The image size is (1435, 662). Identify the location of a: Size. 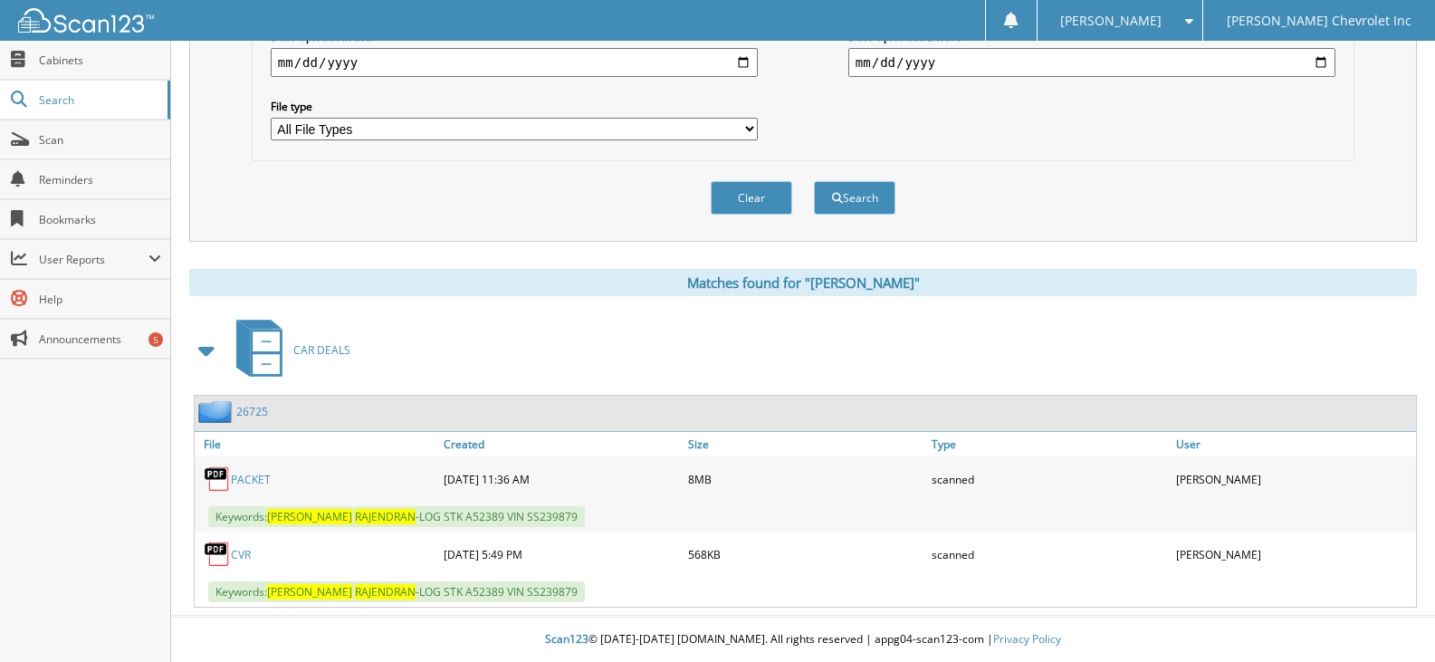
(806, 444).